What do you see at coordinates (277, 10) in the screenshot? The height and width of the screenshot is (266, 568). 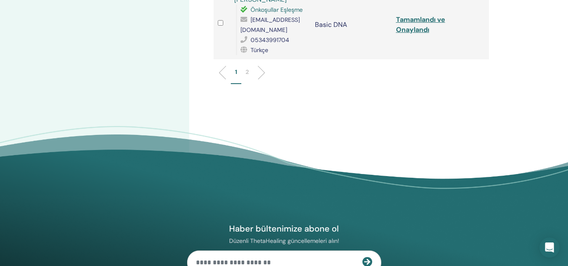 I see `span: Önkoşullar Eşleşme` at bounding box center [277, 10].